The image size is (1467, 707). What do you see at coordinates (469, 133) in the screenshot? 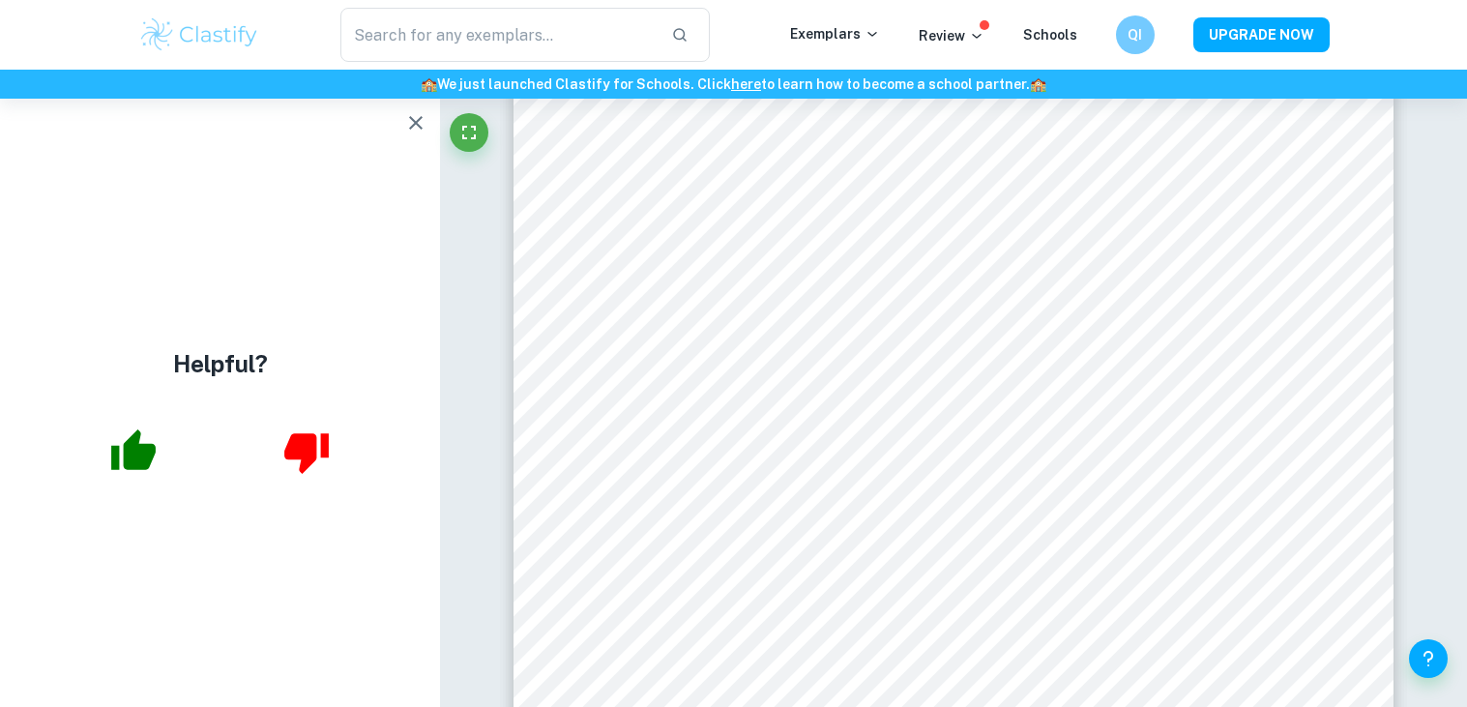
I see `button: Fullscreen` at bounding box center [469, 133].